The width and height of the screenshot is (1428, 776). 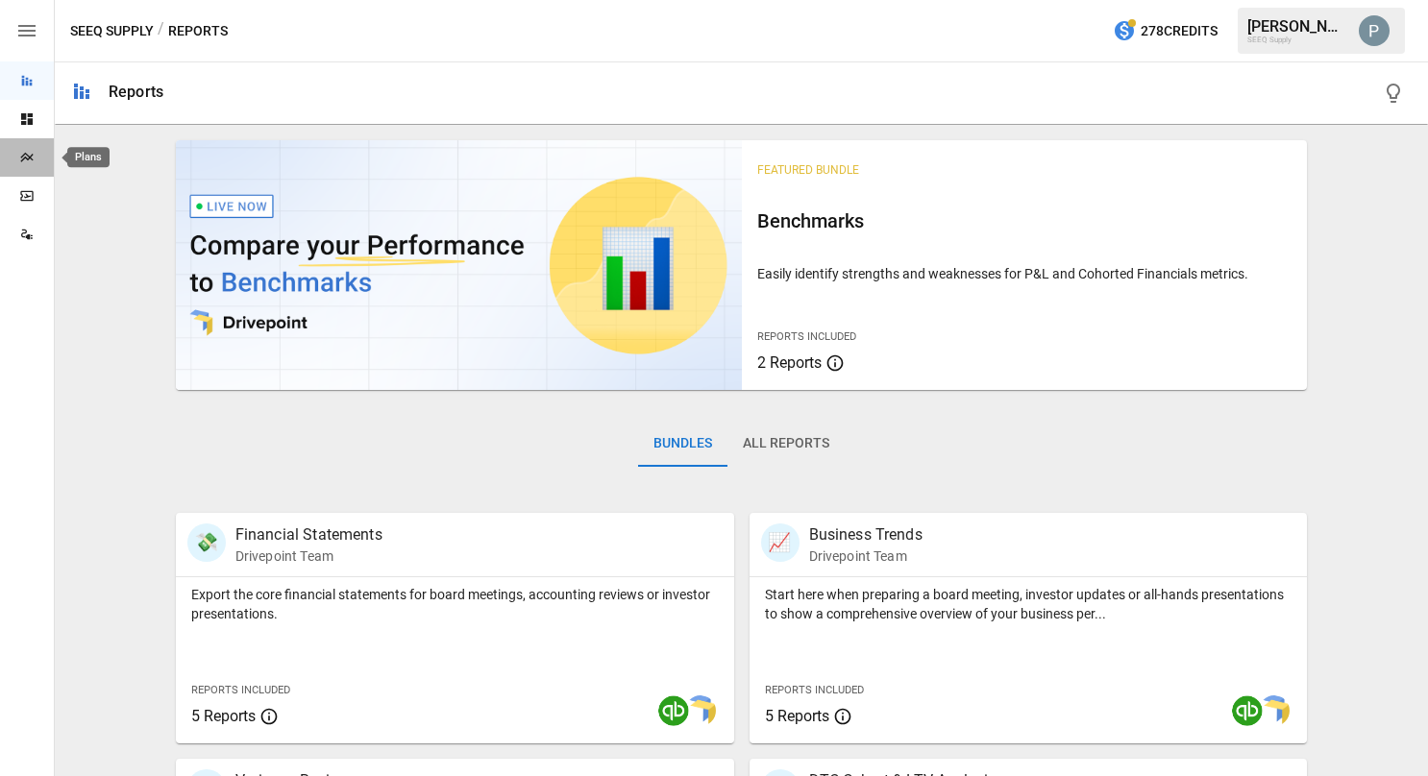 I want to click on img: Paul schoenecker, so click(x=1374, y=31).